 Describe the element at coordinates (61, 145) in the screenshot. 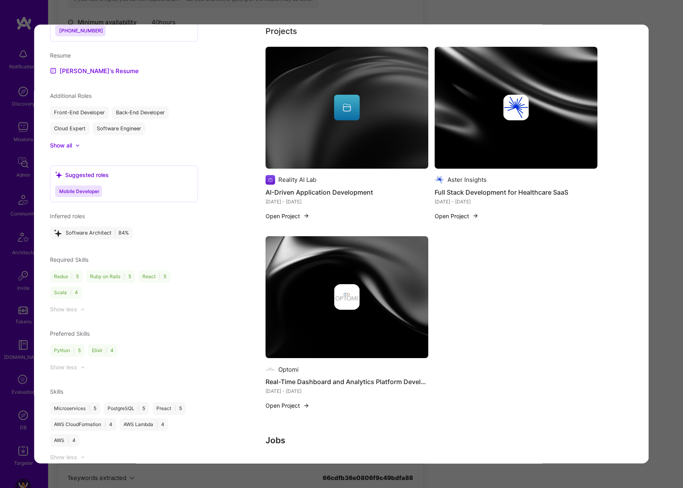

I see `div: Show all` at that location.